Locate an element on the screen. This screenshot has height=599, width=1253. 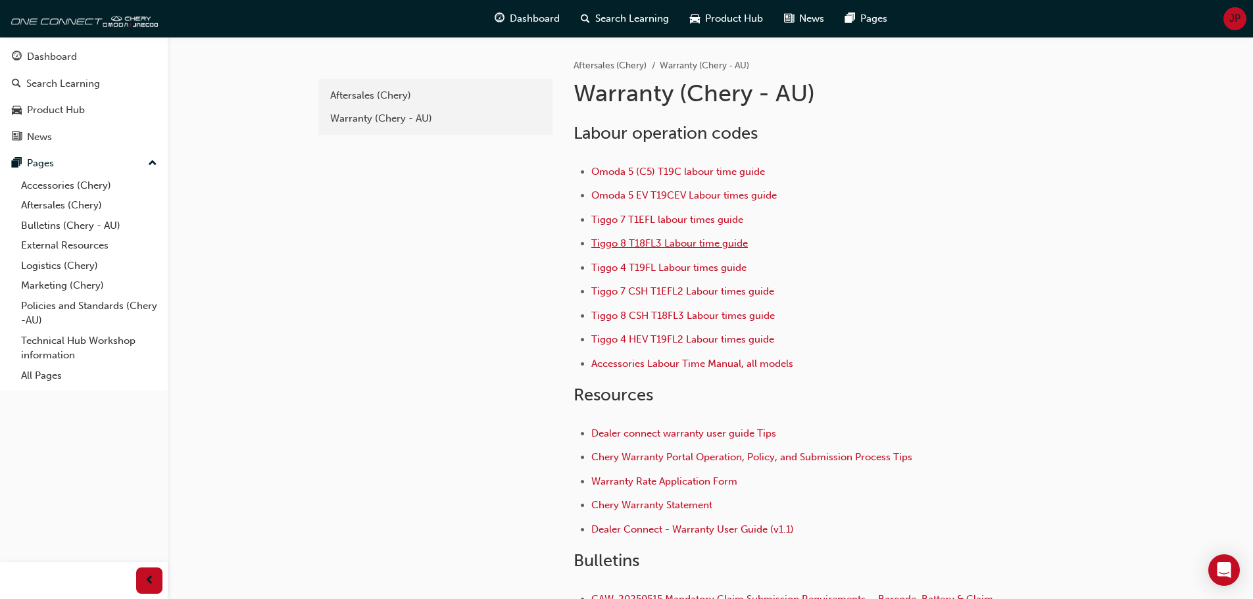
span: Tiggo 7 T1EFL labour times guide is located at coordinates (667, 220).